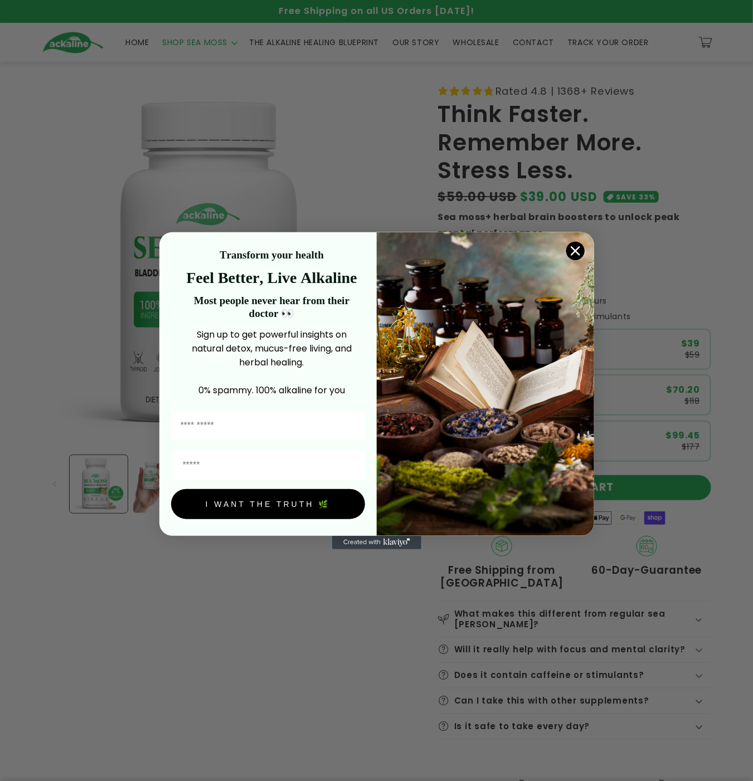 This screenshot has height=781, width=753. I want to click on a: Created with Klaviyo - opens in a new tab, so click(377, 543).